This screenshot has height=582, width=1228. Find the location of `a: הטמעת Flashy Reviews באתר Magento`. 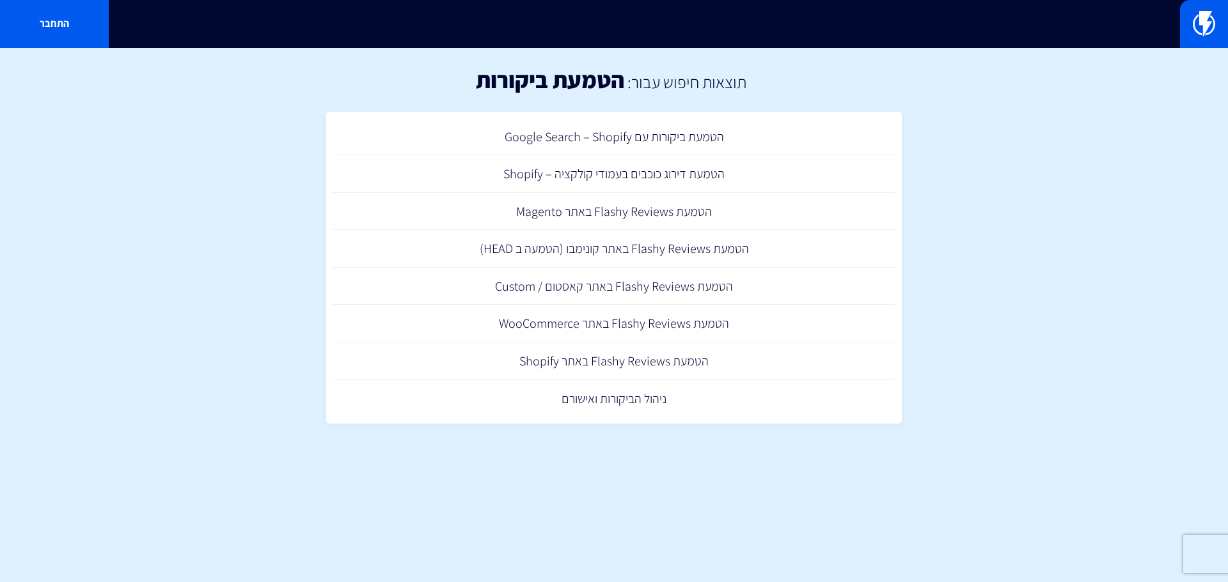

a: הטמעת Flashy Reviews באתר Magento is located at coordinates (614, 212).